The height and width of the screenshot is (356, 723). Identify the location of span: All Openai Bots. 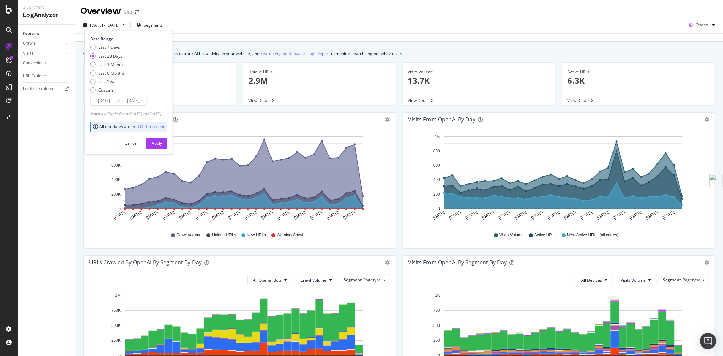
(268, 280).